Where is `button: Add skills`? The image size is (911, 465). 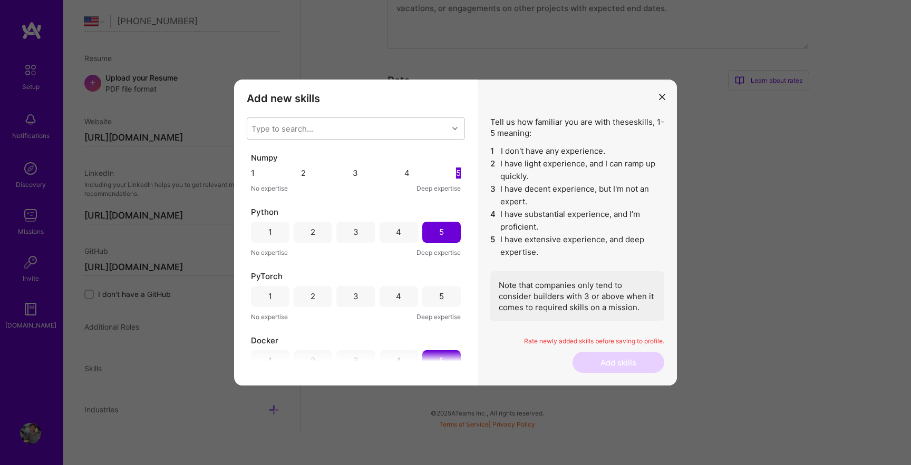 button: Add skills is located at coordinates (618, 363).